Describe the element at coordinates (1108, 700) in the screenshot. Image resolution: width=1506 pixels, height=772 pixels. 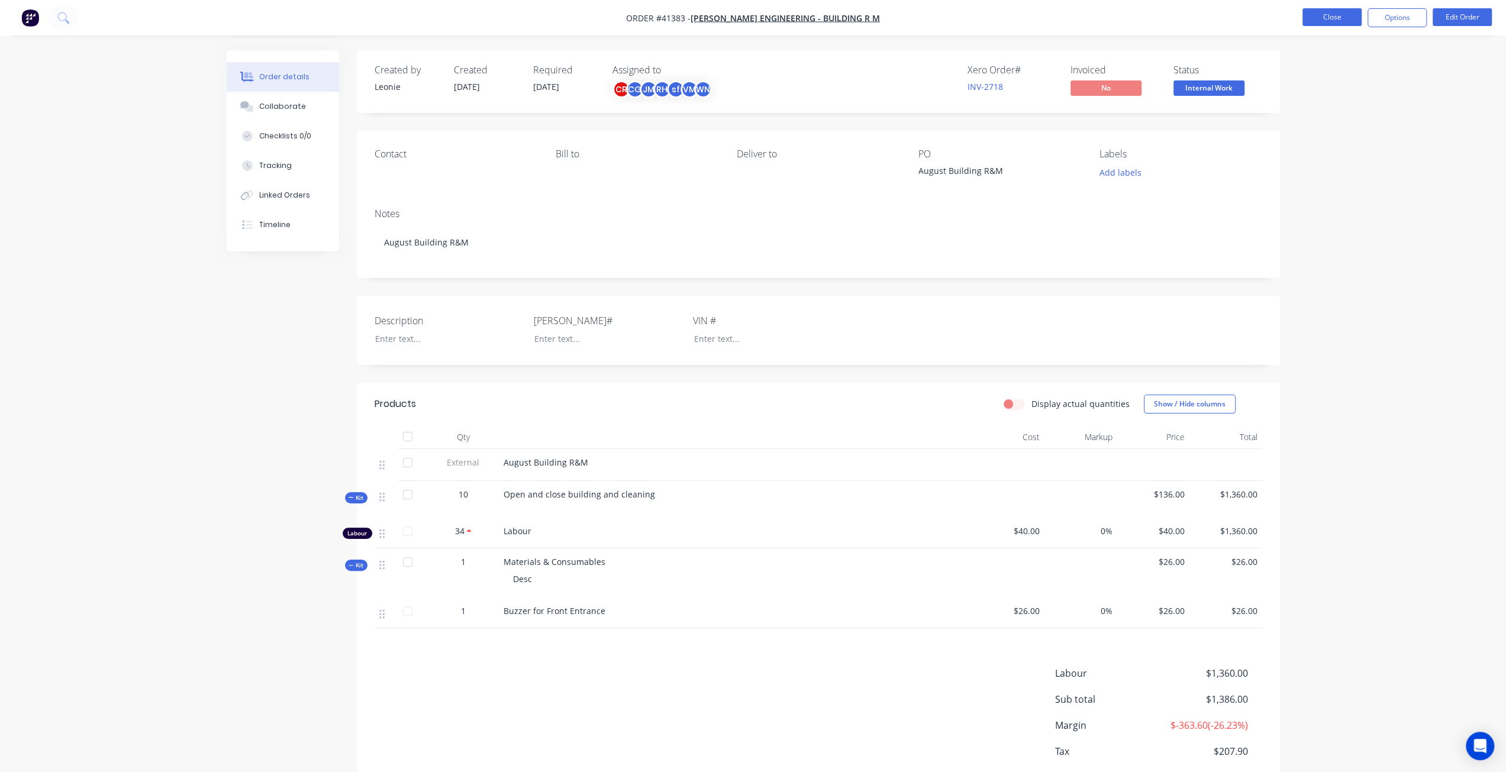
I see `span: Sub total` at that location.